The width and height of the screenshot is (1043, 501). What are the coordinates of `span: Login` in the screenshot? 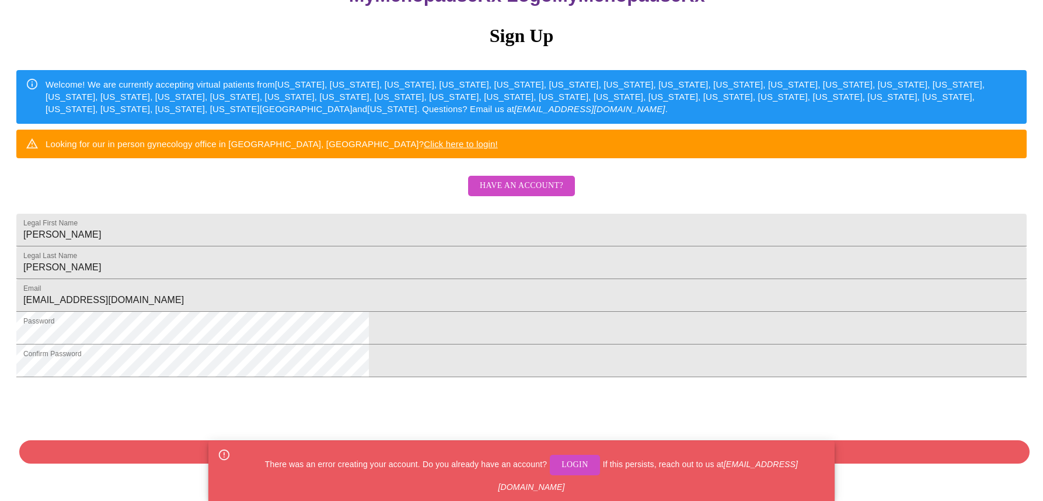 It's located at (575, 465).